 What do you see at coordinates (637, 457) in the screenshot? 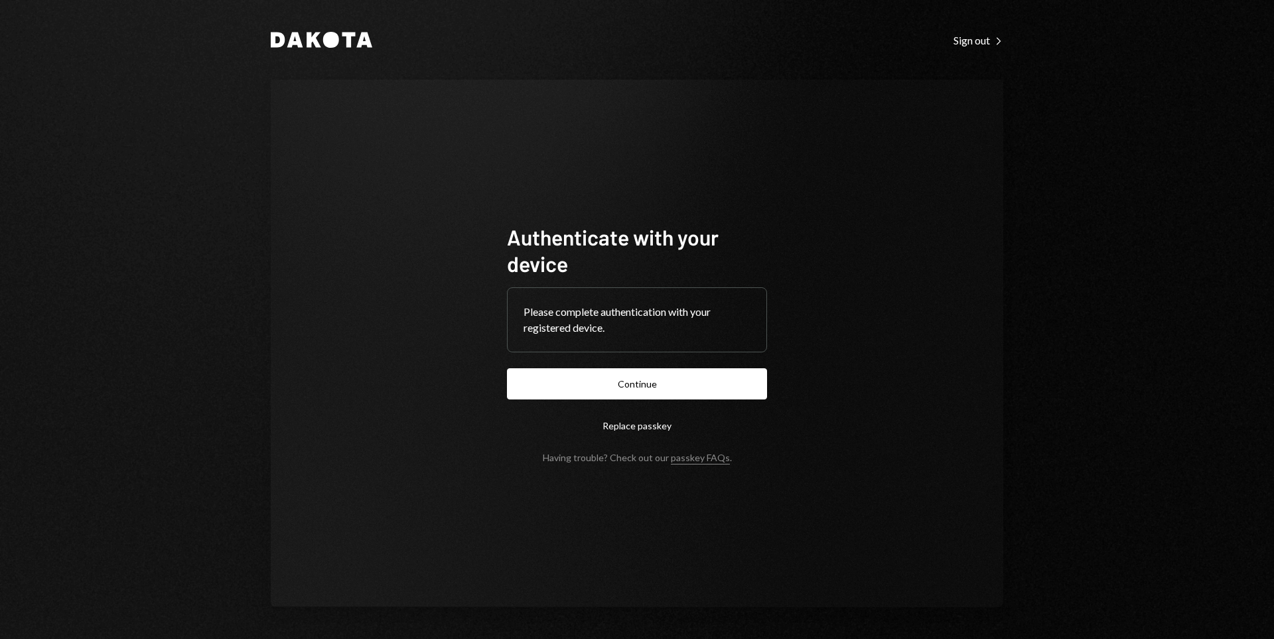
I see `div: Having trouble? Check out our .` at bounding box center [637, 457].